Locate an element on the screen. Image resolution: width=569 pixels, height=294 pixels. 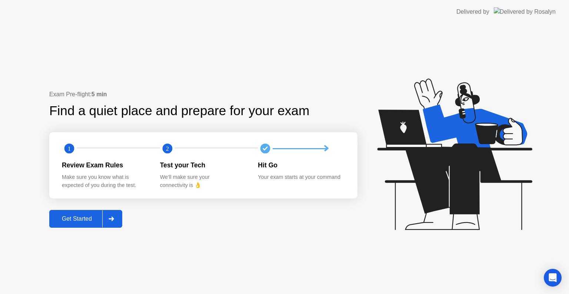
div: Open Intercom Messenger is located at coordinates (552, 278).